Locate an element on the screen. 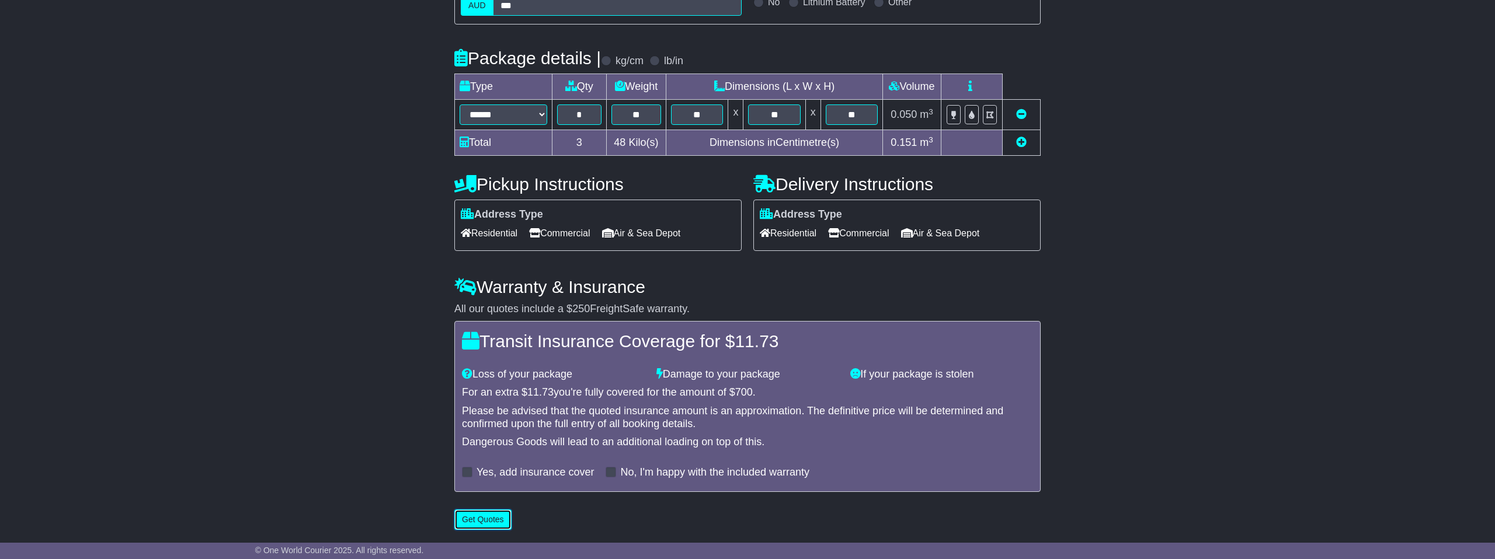 This screenshot has width=1495, height=559. td: Total is located at coordinates (503, 143).